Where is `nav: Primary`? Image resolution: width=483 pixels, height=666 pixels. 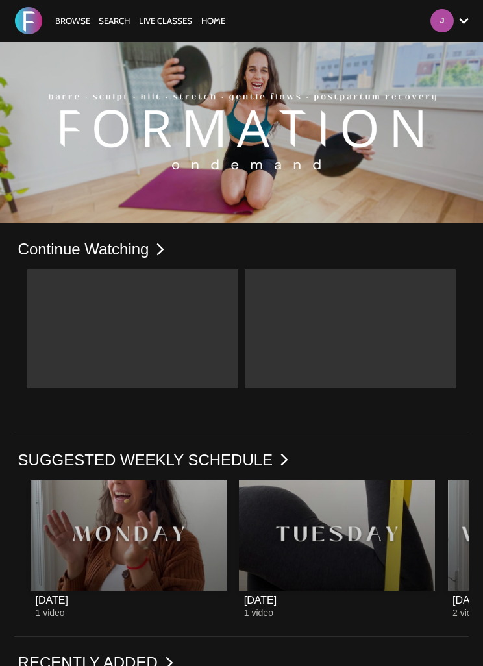
nav: Primary is located at coordinates (140, 21).